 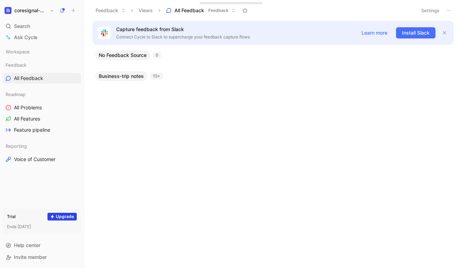 I want to click on span: Install Slack, so click(x=416, y=33).